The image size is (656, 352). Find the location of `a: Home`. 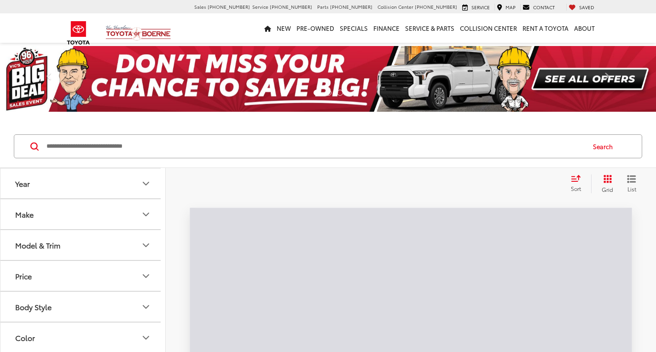

a: Home is located at coordinates (268, 28).